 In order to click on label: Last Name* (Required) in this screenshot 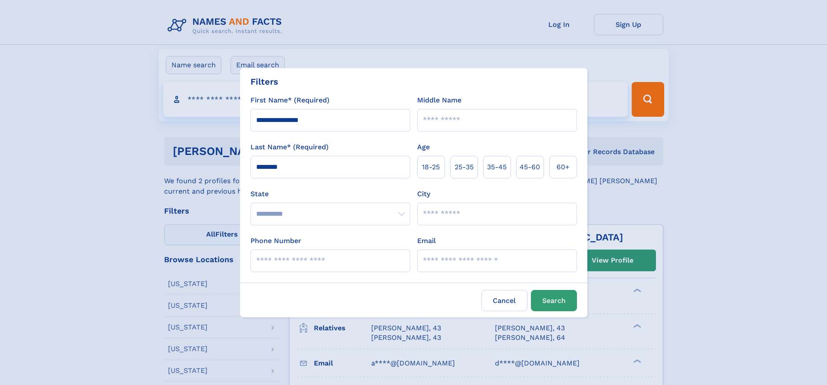, I will do `click(290, 147)`.